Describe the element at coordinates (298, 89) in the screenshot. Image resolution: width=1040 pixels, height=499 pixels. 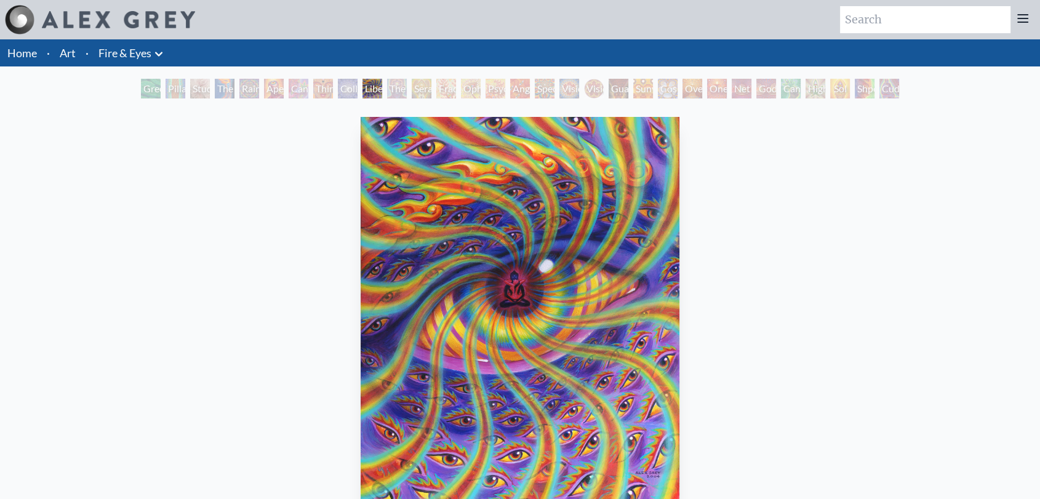
I see `div: Cannabis Sutra` at that location.